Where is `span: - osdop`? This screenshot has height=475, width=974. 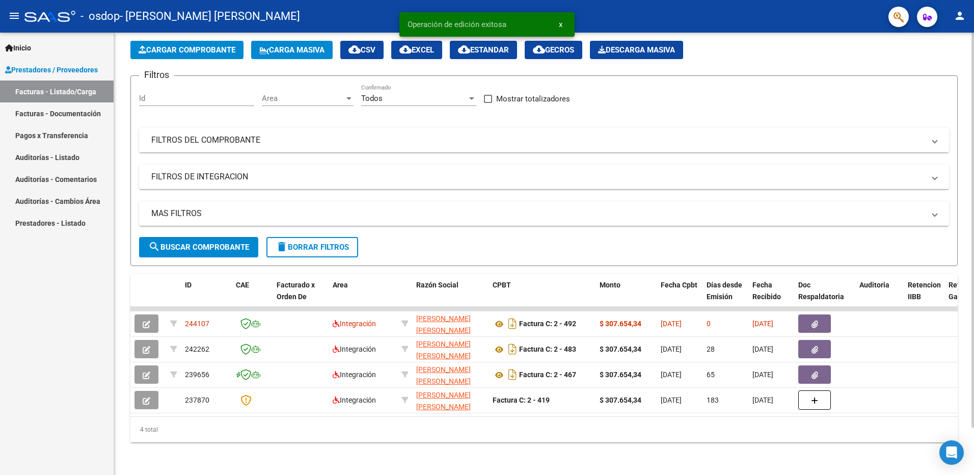
span: - osdop is located at coordinates (100, 16).